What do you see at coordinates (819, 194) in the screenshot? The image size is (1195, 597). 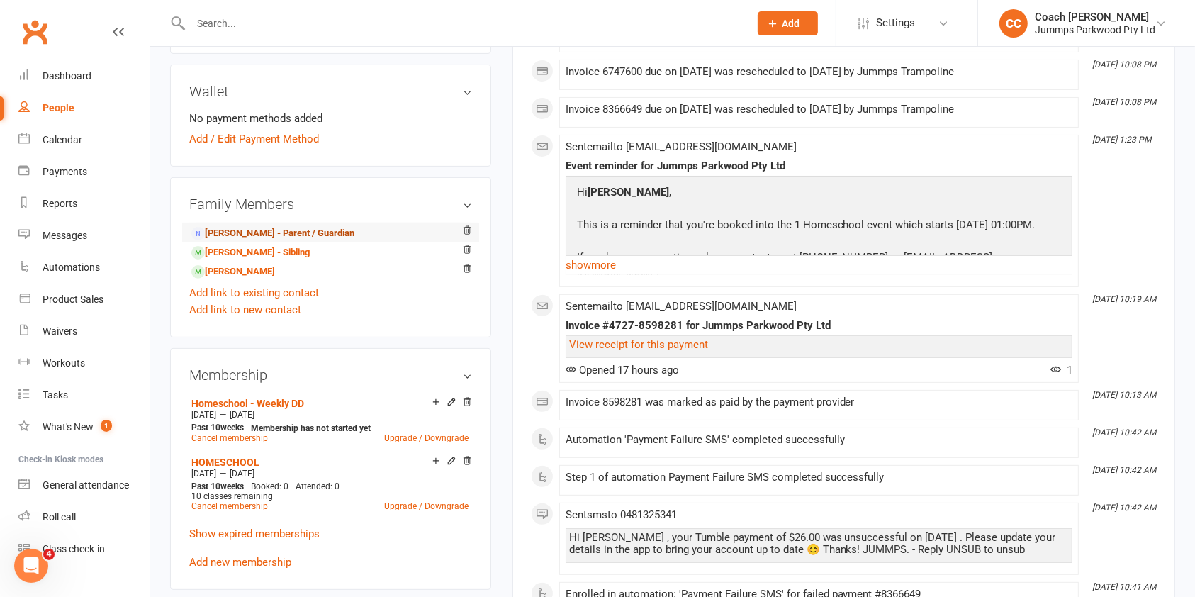 I see `p: Hi ,` at bounding box center [819, 194].